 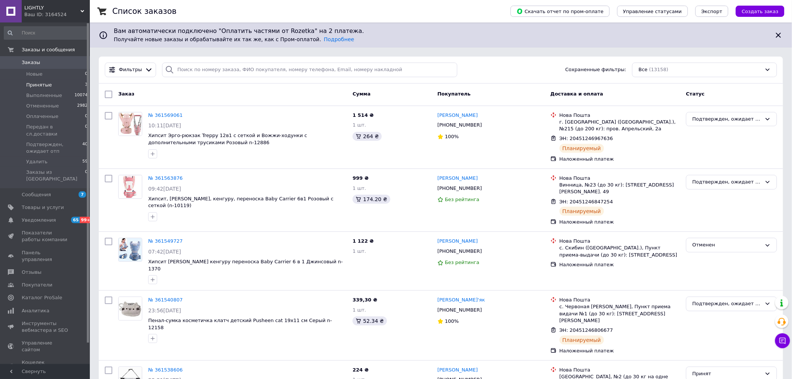 I want to click on button: Создать заказ, so click(x=760, y=11).